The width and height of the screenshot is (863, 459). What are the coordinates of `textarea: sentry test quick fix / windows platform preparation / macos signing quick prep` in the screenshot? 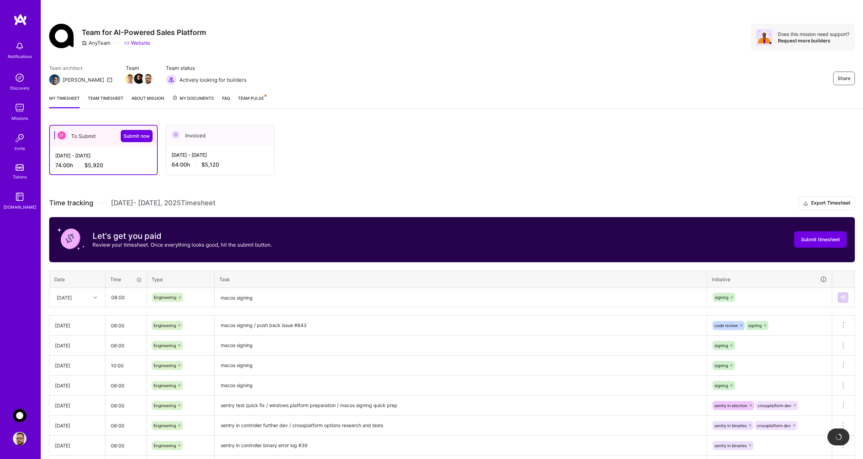 It's located at (461, 405).